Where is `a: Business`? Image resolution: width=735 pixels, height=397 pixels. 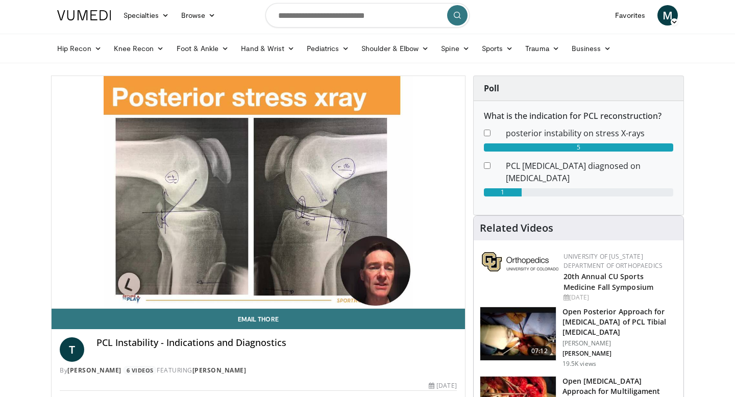
a: Business is located at coordinates (592, 49).